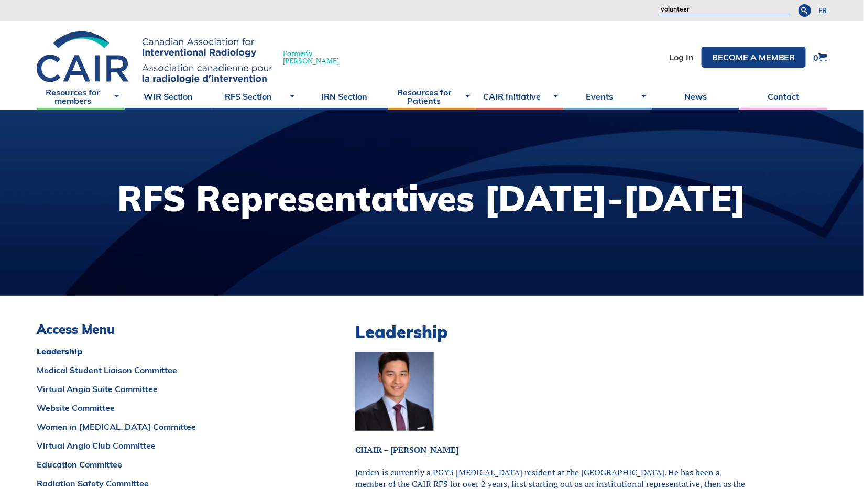 This screenshot has height=489, width=864. I want to click on a: Virtual Angio Club Committee, so click(170, 445).